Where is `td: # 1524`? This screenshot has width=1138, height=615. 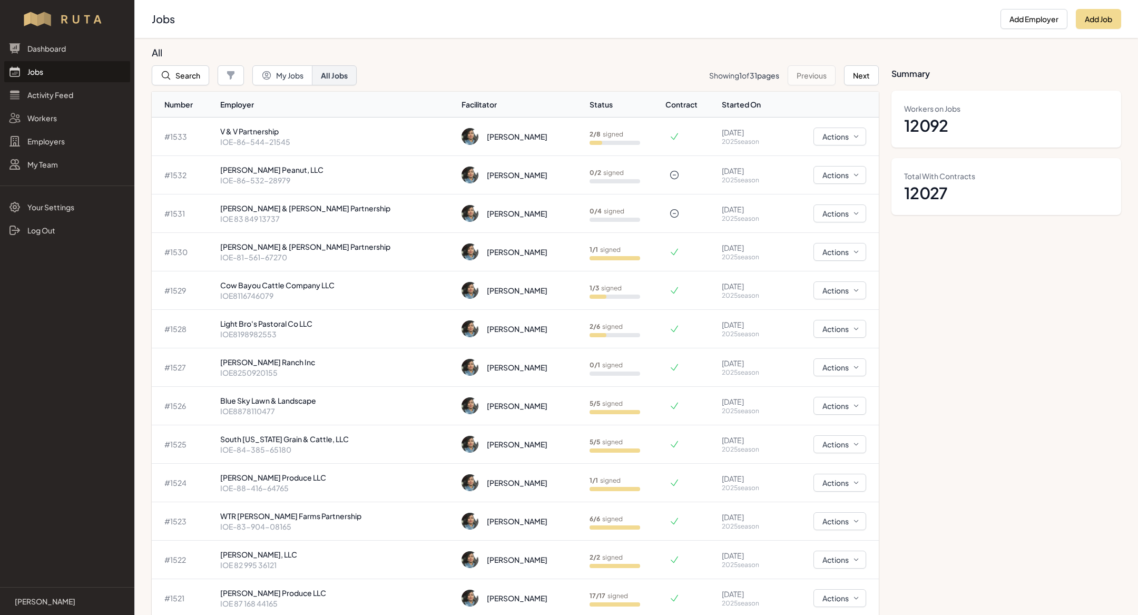 td: # 1524 is located at coordinates (184, 483).